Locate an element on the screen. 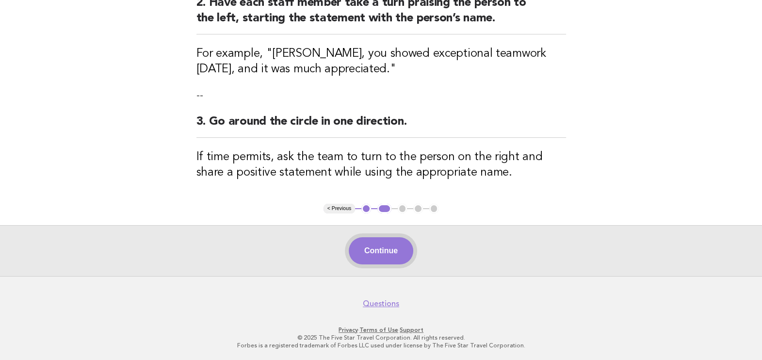  a: Privacy is located at coordinates (348, 330).